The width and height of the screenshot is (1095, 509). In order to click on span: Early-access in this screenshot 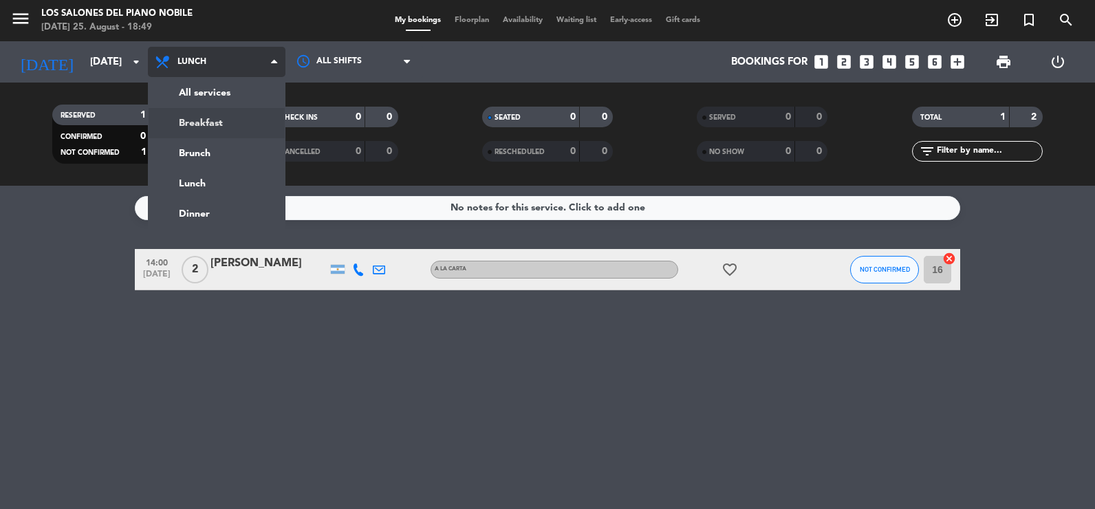, I will do `click(631, 20)`.